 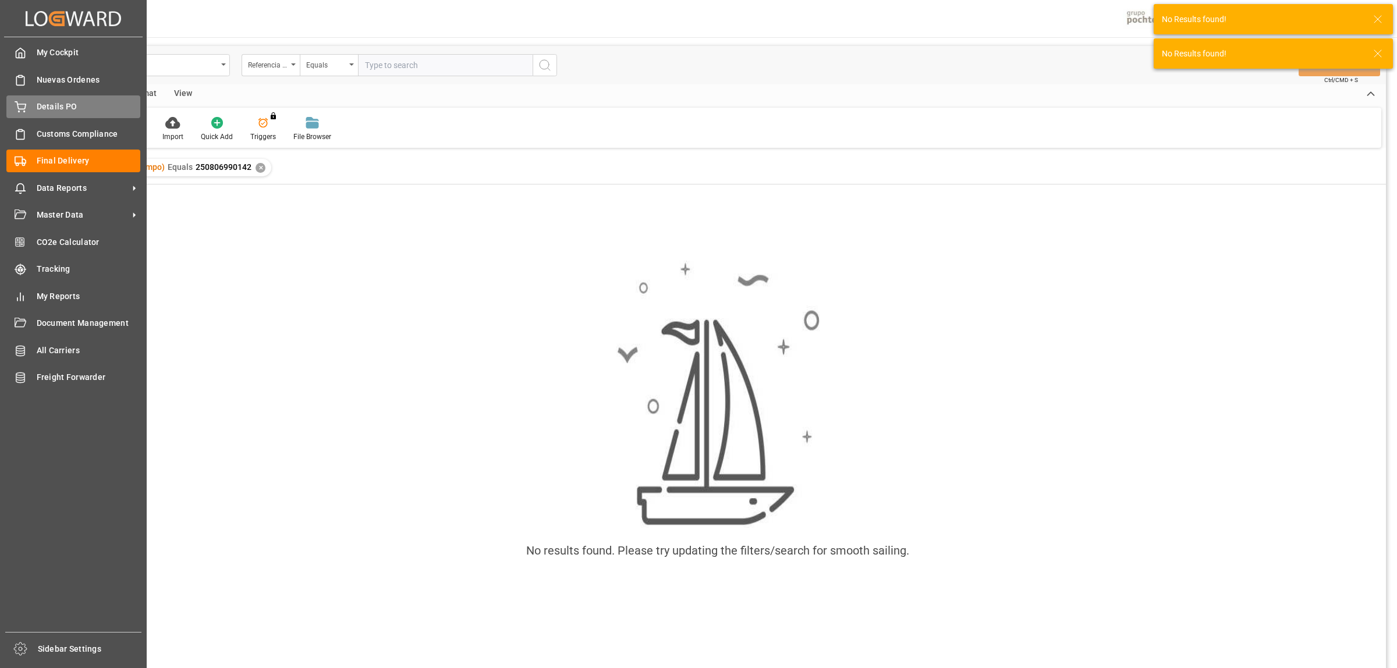 I want to click on span: Freight Forwarder, so click(x=88, y=377).